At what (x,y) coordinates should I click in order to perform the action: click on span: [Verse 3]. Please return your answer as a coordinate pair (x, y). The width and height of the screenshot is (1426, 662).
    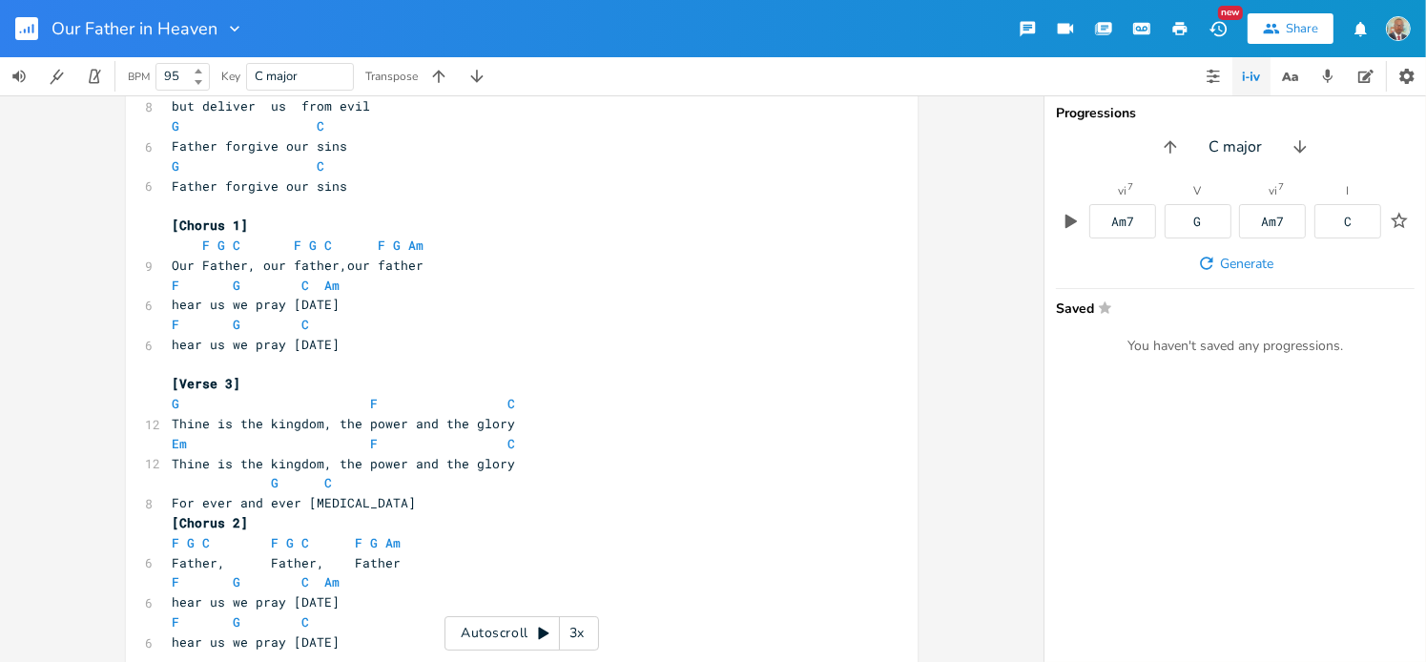
    Looking at the image, I should click on (206, 383).